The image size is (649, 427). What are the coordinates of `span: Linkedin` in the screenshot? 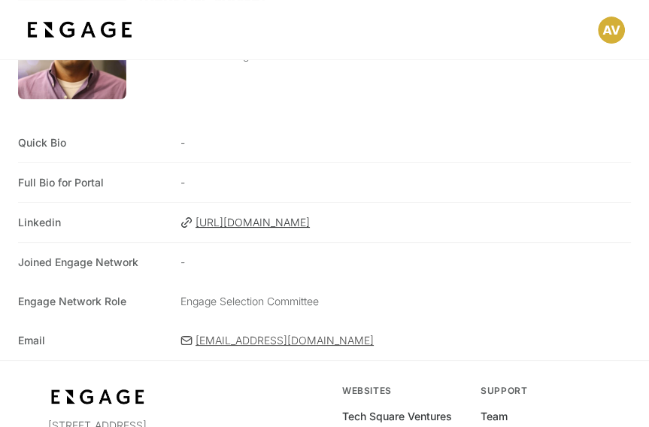 It's located at (93, 223).